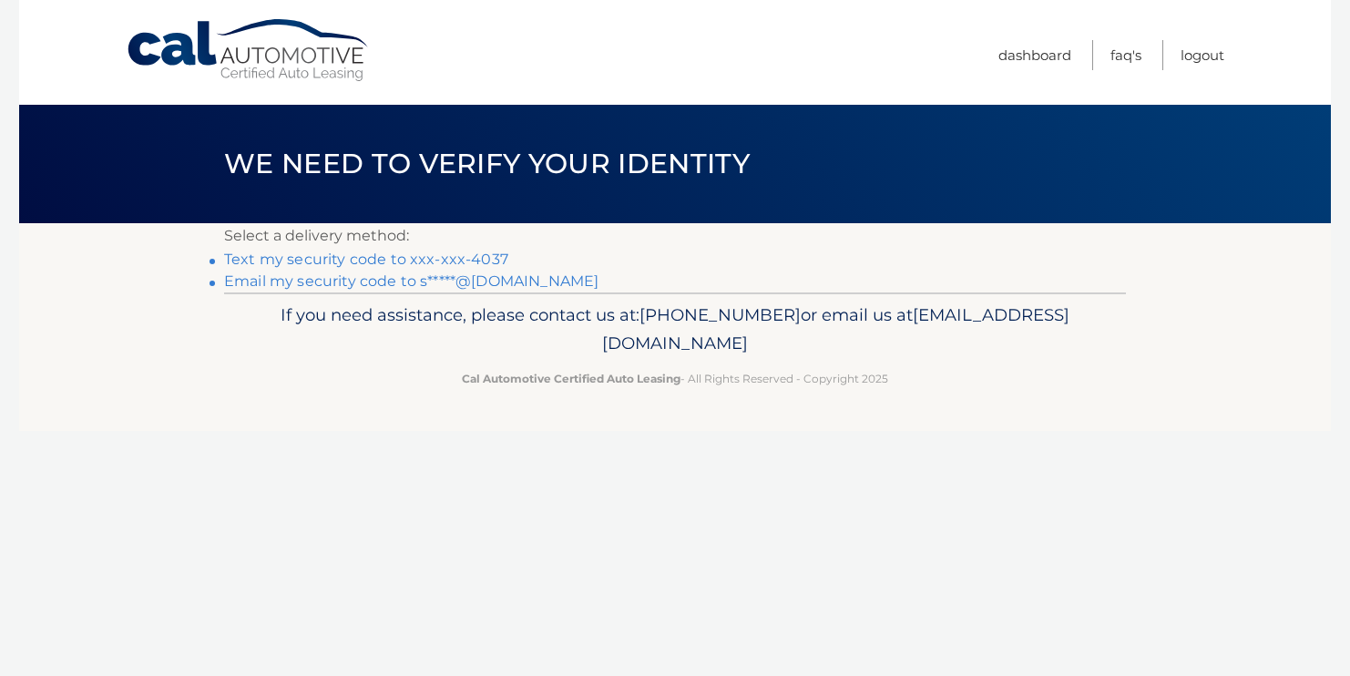 The image size is (1350, 676). What do you see at coordinates (571, 378) in the screenshot?
I see `strong: Cal Automotive Certified Auto Leasing` at bounding box center [571, 378].